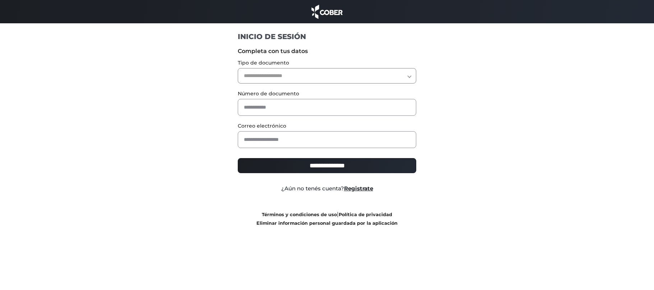  What do you see at coordinates (327, 223) in the screenshot?
I see `a: Eliminar información personal guardada por la aplicación` at bounding box center [327, 223].